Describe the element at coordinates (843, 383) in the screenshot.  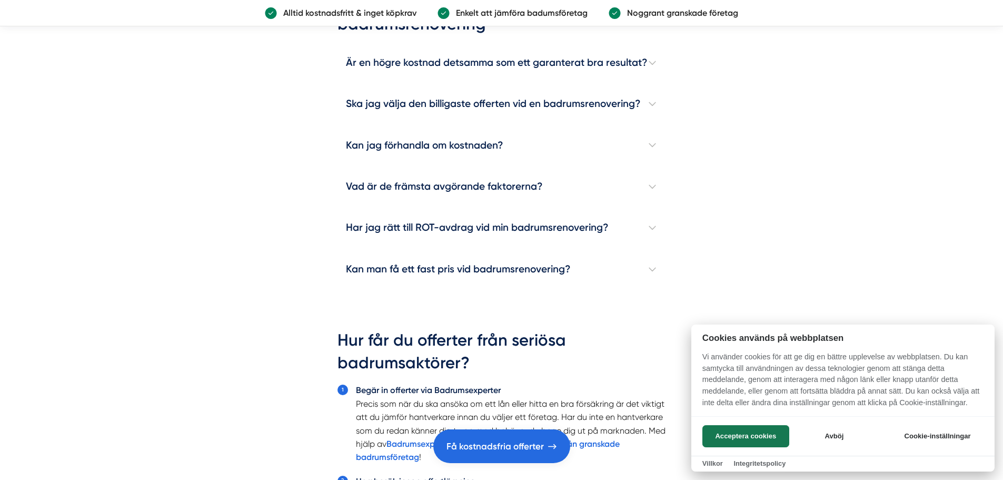
I see `p: Vi använder cookies för att ge dig en bättre upplevelse av webbplatsen. Du kan samtycka till anvä...` at that location.